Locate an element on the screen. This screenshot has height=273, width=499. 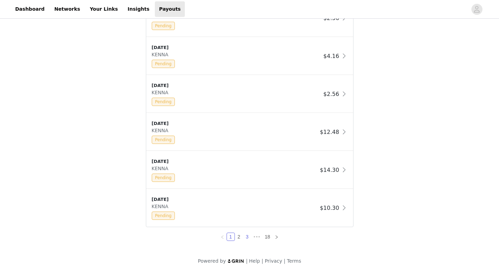
a: Insights is located at coordinates (138, 9).